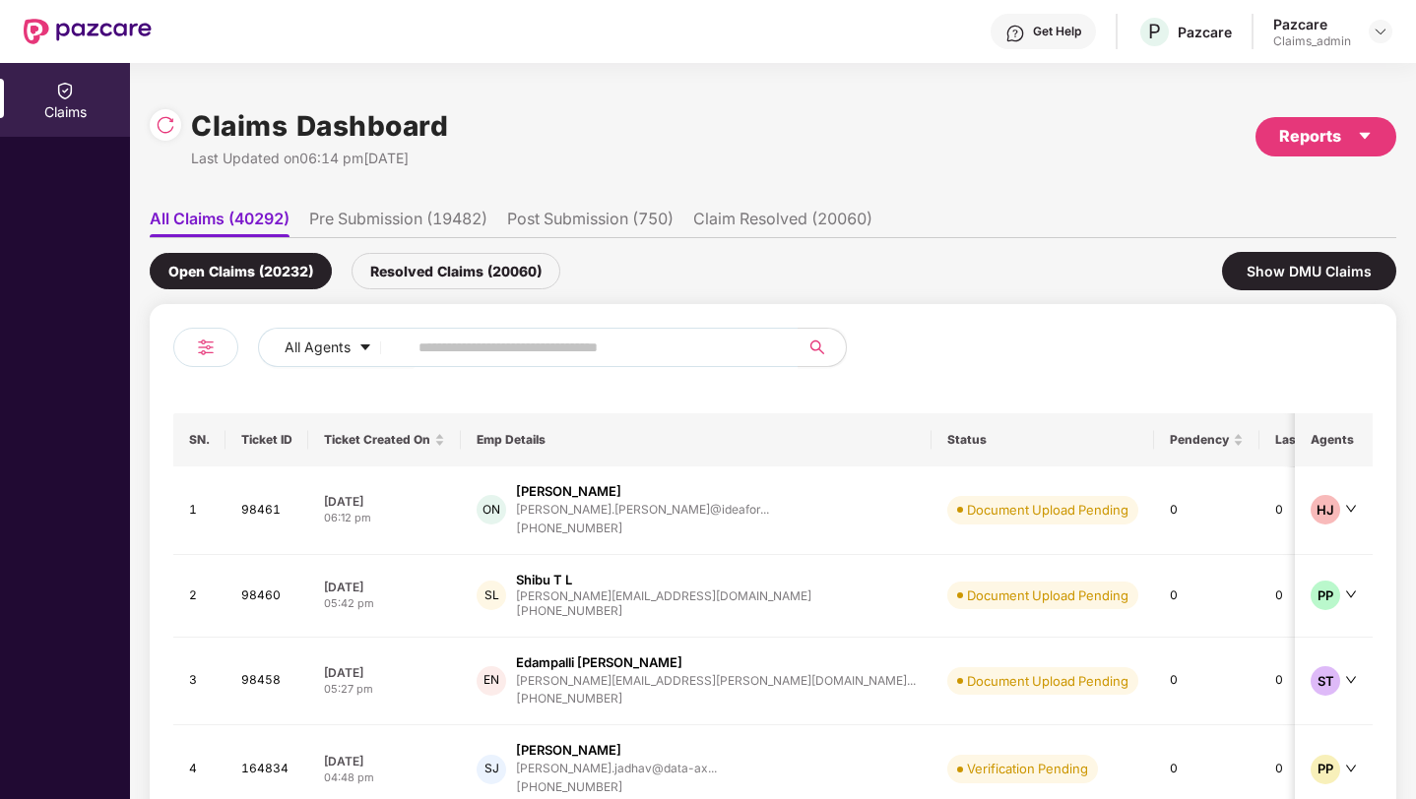  What do you see at coordinates (1015, 33) in the screenshot?
I see `img: svg+xml;base64,PHN2ZyBpZD0iSGVscC0zMngzMiIgeG1sbnM9Imh0dHA6Ly93d3cudzMub3JnLzIwMDAvc3ZnIiB3aWR0aD...` at bounding box center [1015, 33].